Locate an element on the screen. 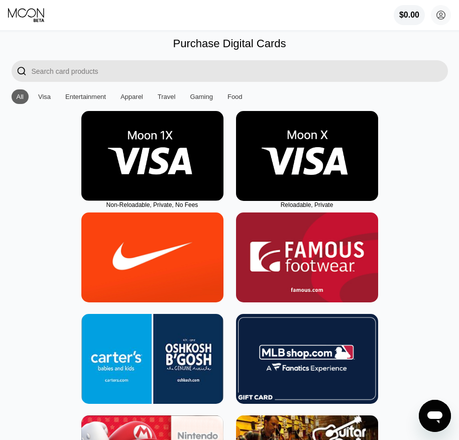 The width and height of the screenshot is (459, 440). div: Reloadable, Private is located at coordinates (307, 205).